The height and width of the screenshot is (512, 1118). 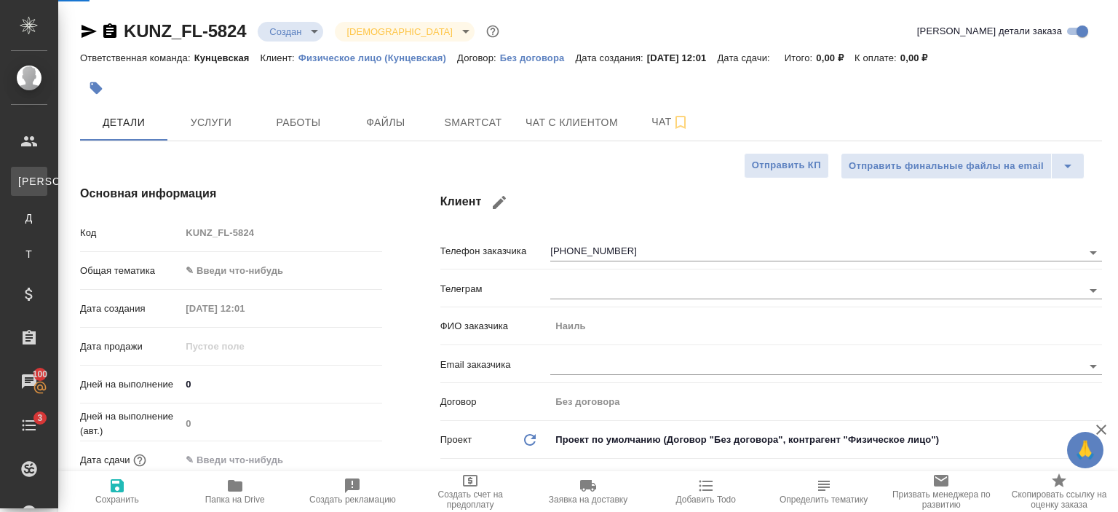 What do you see at coordinates (473, 122) in the screenshot?
I see `span: Smartcat` at bounding box center [473, 122].